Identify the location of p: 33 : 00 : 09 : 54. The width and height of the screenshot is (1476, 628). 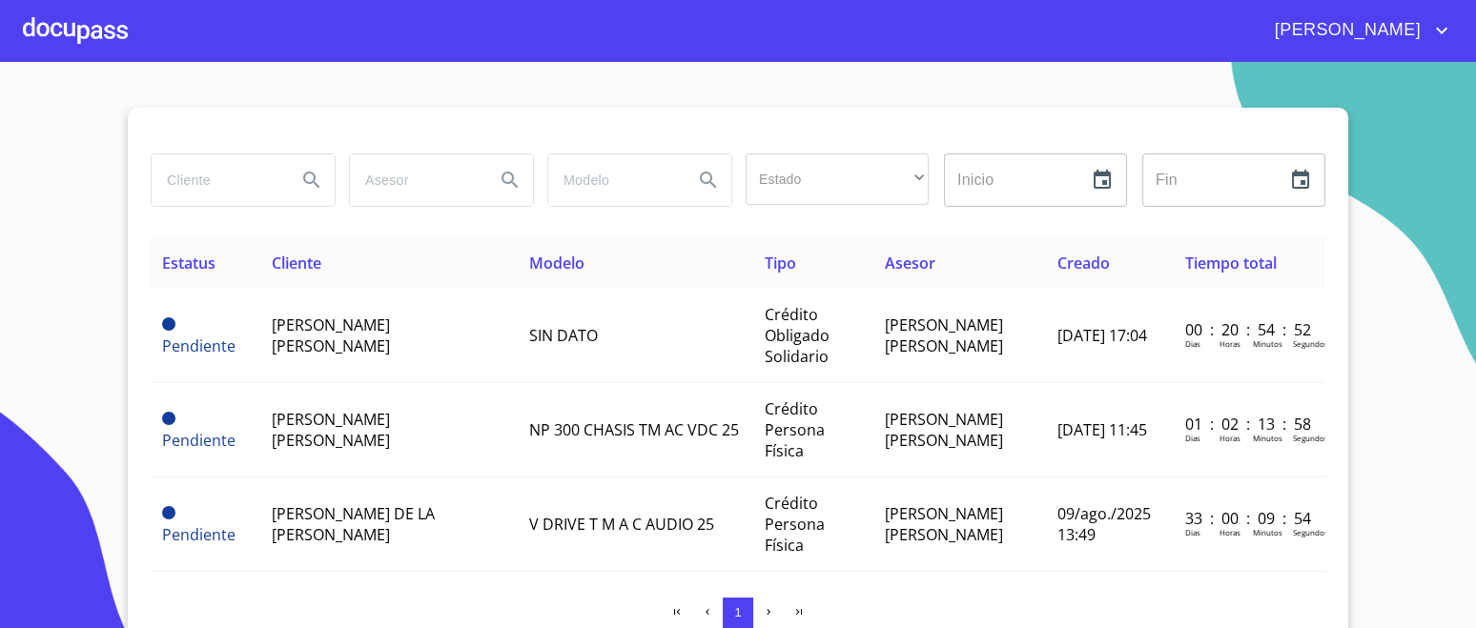
(1249, 519).